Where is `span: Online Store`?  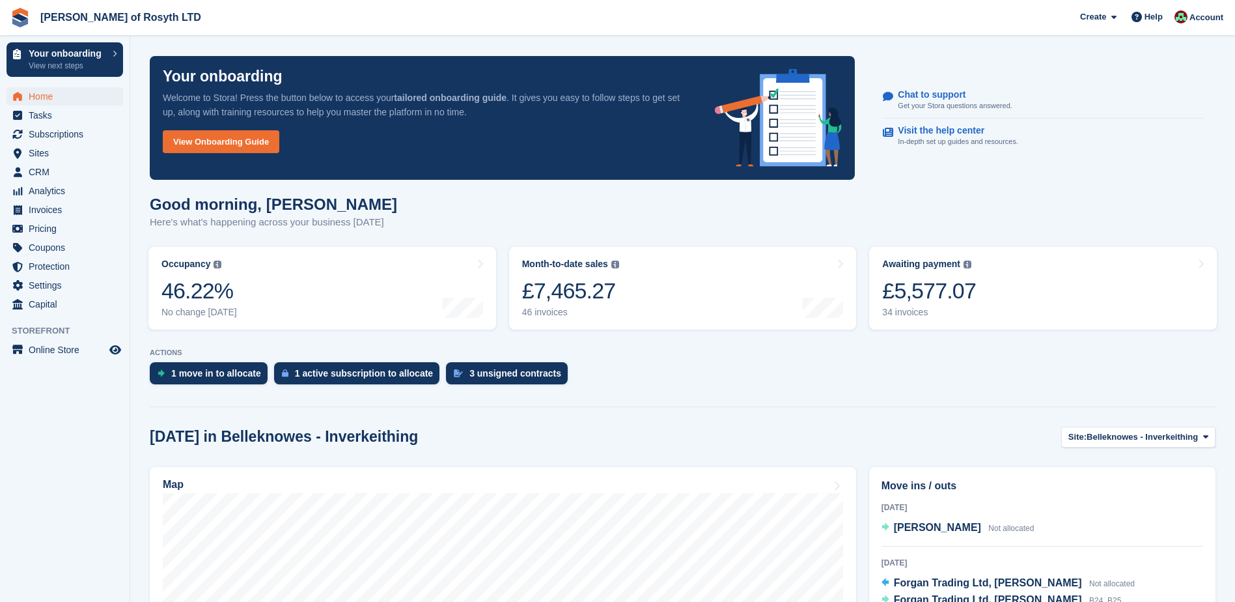
span: Online Store is located at coordinates (68, 350).